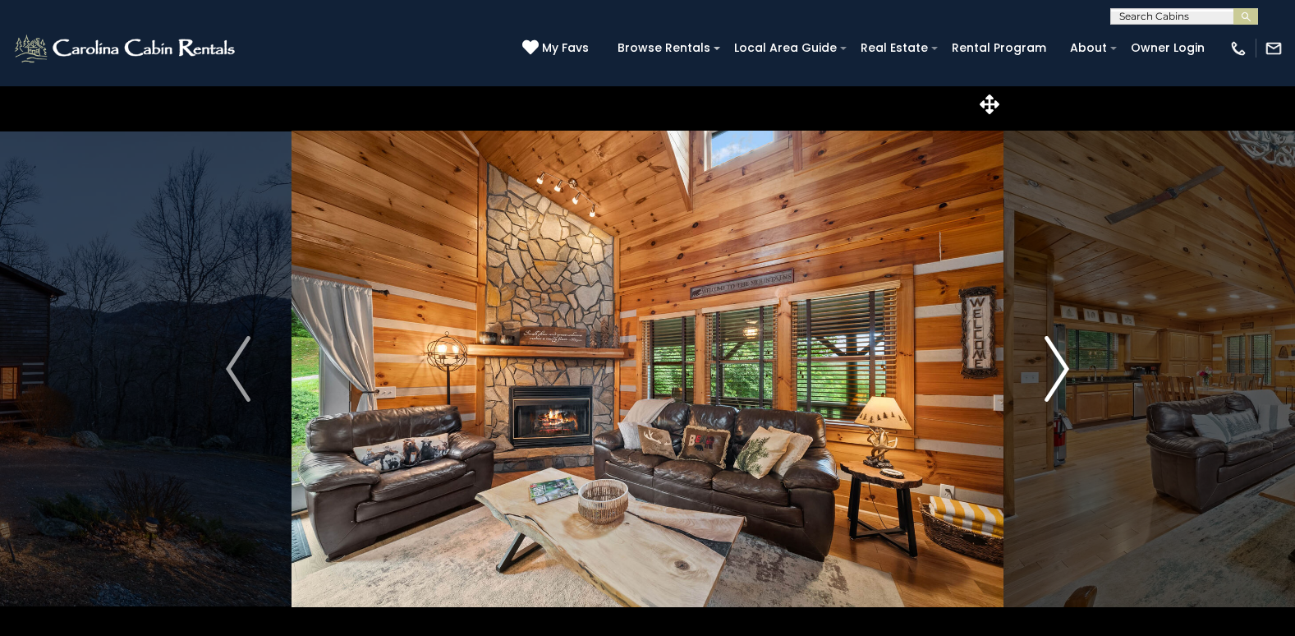 Image resolution: width=1295 pixels, height=636 pixels. I want to click on span: My Favs, so click(565, 48).